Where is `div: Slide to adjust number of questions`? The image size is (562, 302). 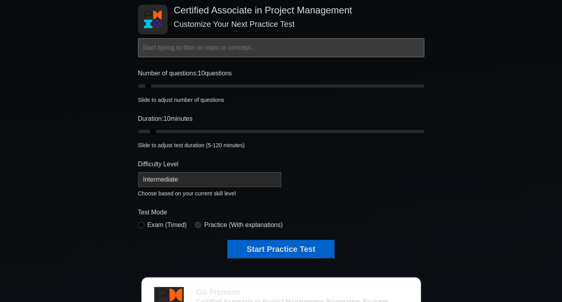
div: Slide to adjust number of questions is located at coordinates (281, 100).